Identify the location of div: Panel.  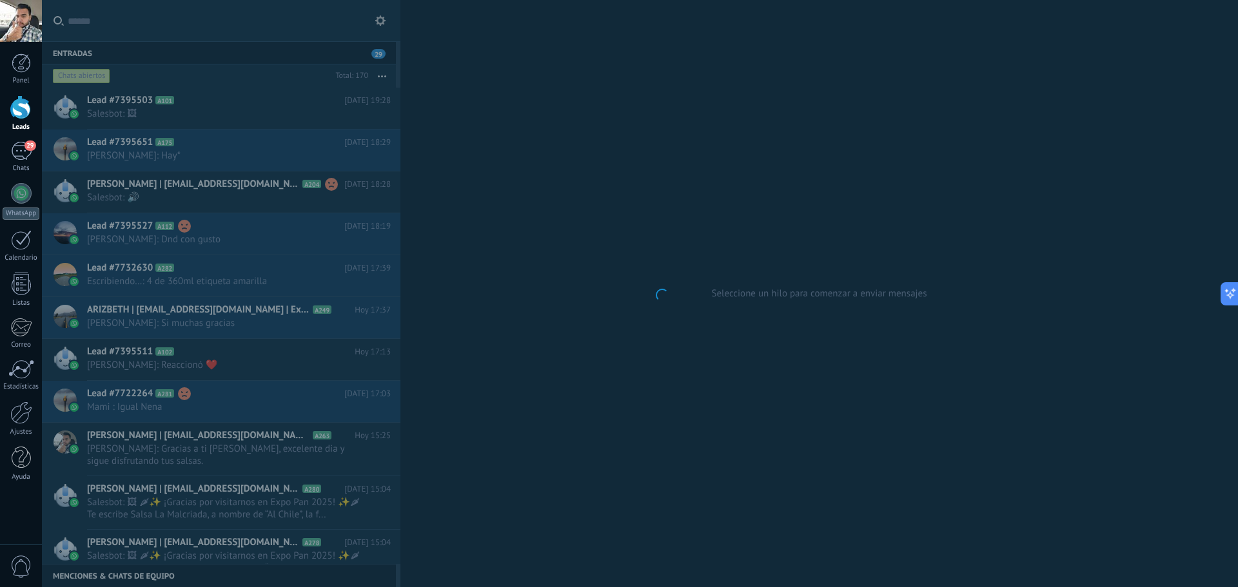
(21, 81).